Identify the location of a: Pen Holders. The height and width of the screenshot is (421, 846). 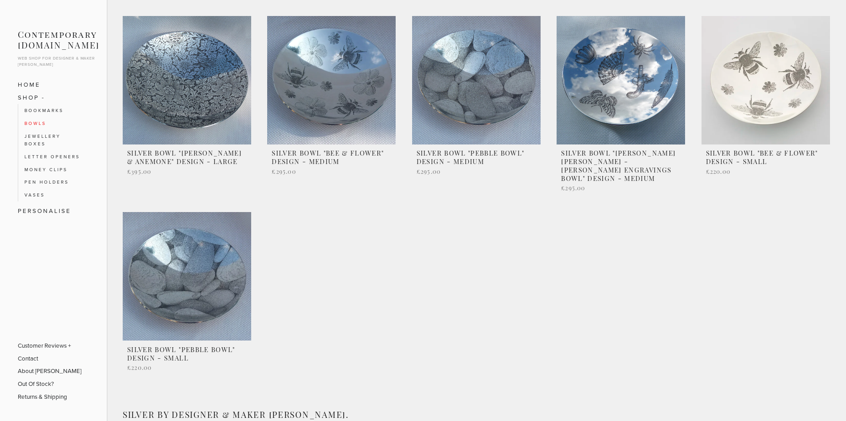
(54, 182).